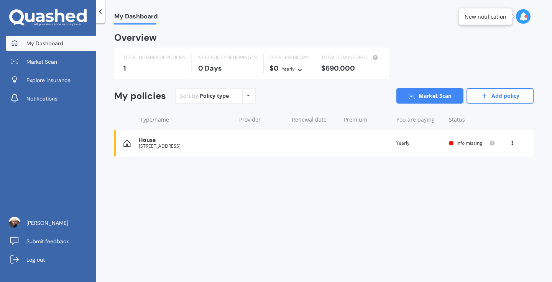  I want to click on div: Renewal date, so click(315, 120).